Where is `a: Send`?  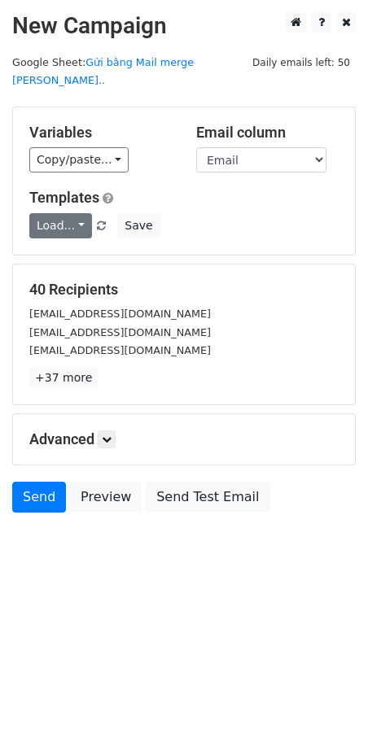
a: Send is located at coordinates (39, 497).